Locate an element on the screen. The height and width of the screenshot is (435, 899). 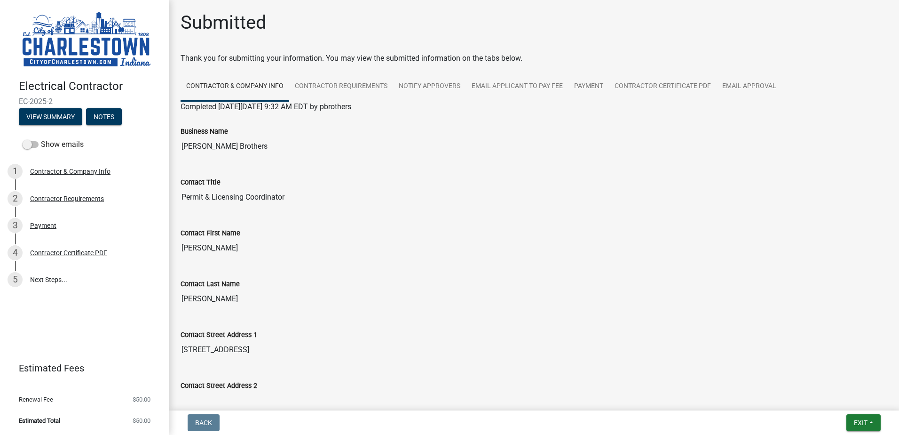
a: Contractor Certificate PDF is located at coordinates (663, 87).